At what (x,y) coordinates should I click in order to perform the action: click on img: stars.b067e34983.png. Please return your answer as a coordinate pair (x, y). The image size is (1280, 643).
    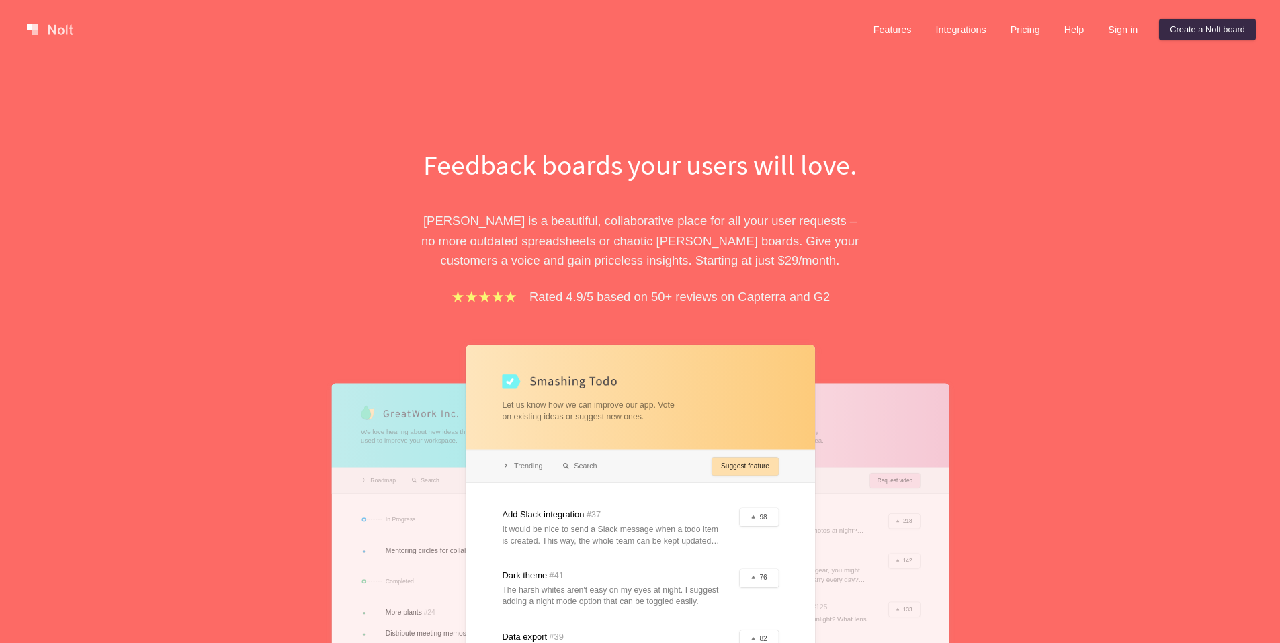
    Looking at the image, I should click on (485, 296).